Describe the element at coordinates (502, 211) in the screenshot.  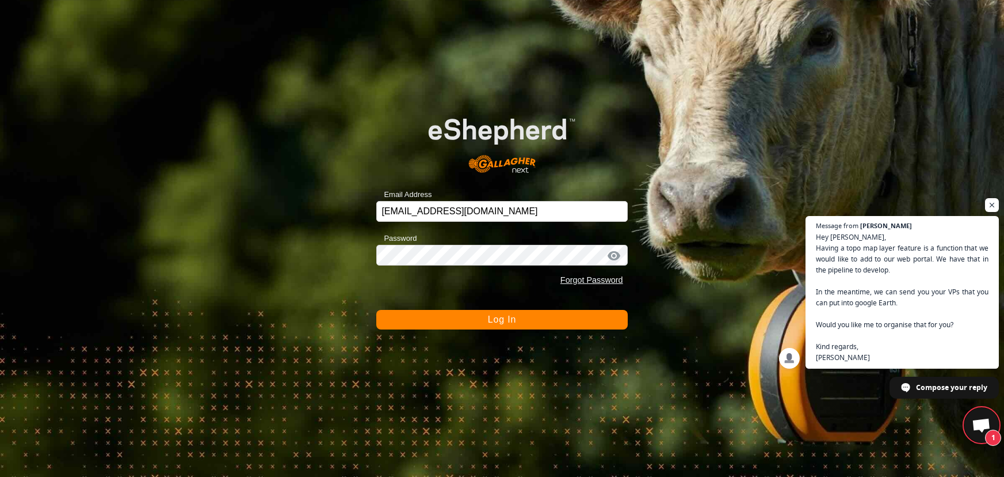
I see `input: Email Address` at that location.